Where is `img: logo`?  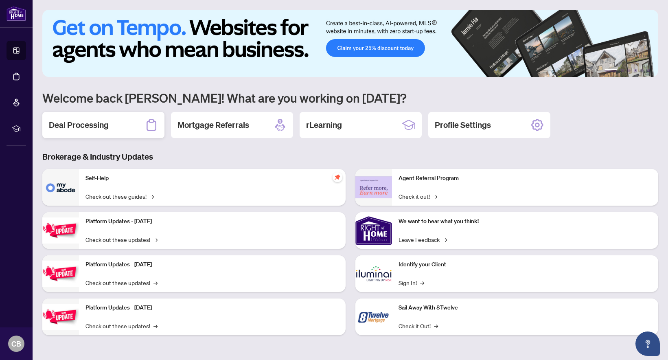
img: logo is located at coordinates (16, 13).